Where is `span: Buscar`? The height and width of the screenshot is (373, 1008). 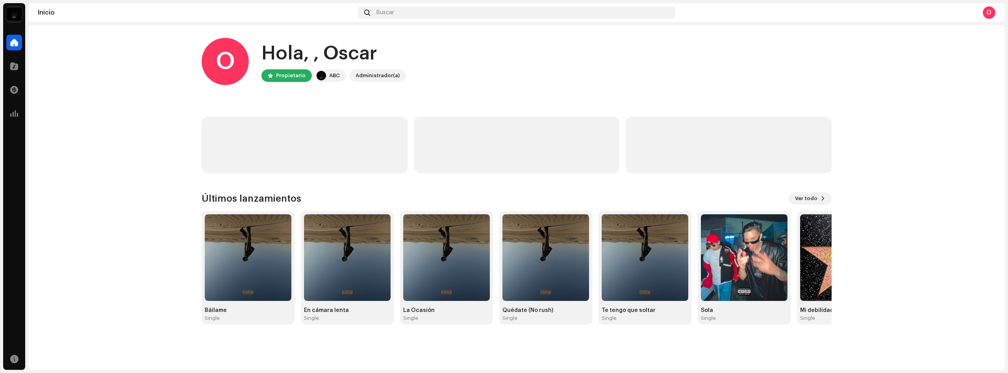 span: Buscar is located at coordinates (385, 13).